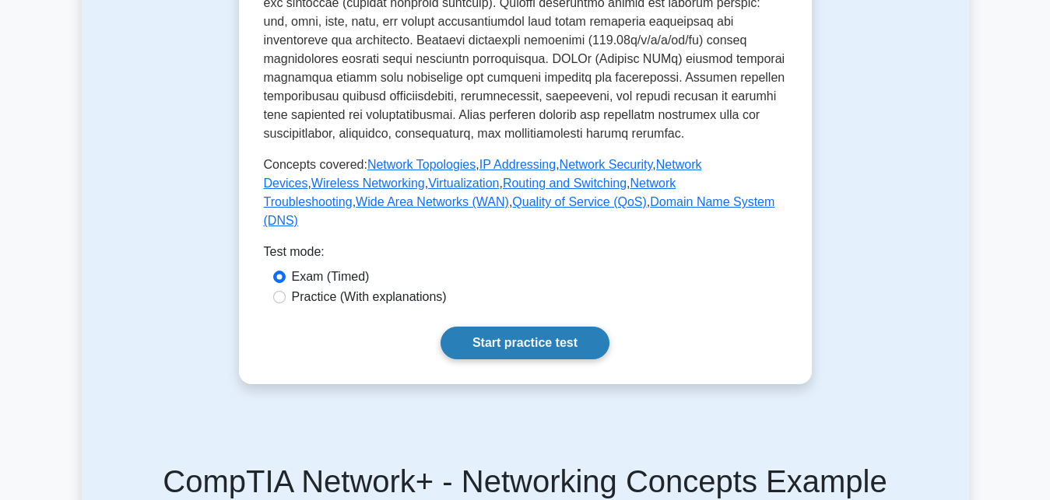 The width and height of the screenshot is (1050, 500). What do you see at coordinates (470, 192) in the screenshot?
I see `a: Network Troubleshooting` at bounding box center [470, 192].